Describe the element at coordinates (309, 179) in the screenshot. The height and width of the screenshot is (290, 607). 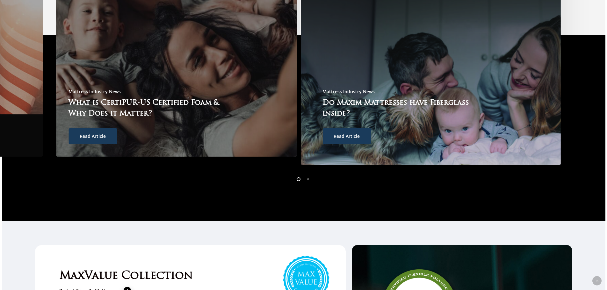
I see `li: Page dot 2` at that location.